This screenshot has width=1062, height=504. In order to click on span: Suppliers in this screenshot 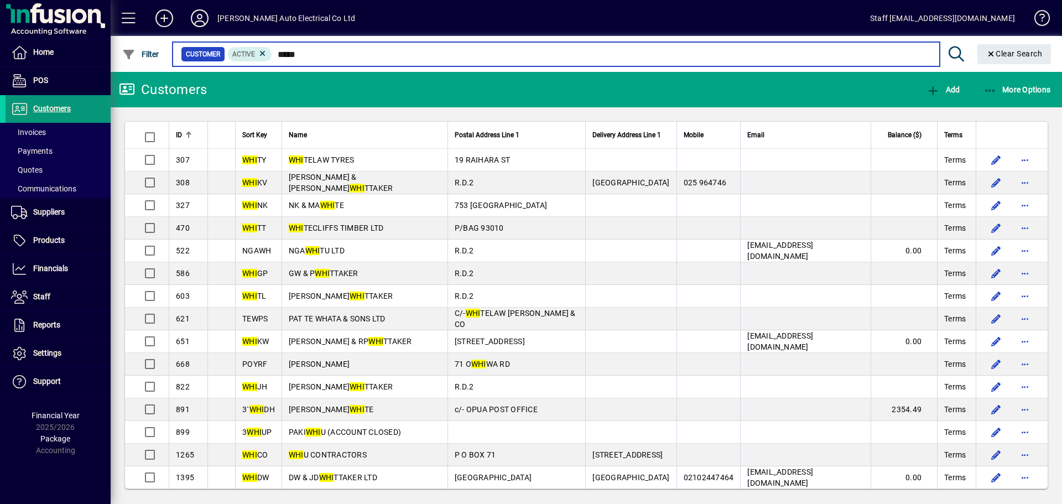, I will do `click(49, 212)`.